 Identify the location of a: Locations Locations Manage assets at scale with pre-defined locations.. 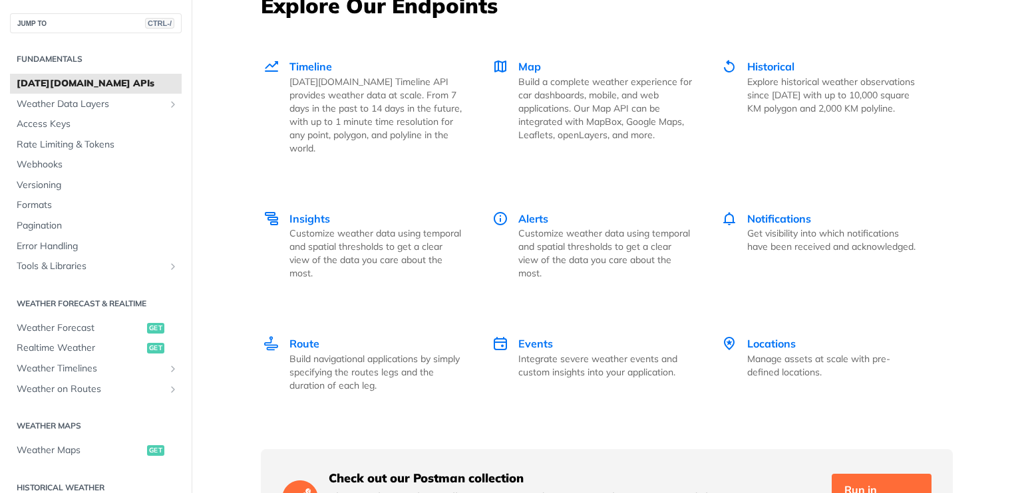
(821, 364).